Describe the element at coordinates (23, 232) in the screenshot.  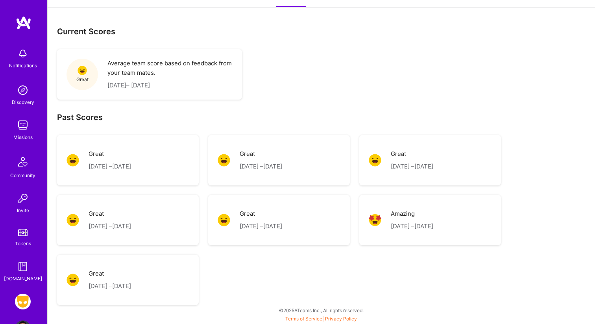
I see `img: tokens` at that location.